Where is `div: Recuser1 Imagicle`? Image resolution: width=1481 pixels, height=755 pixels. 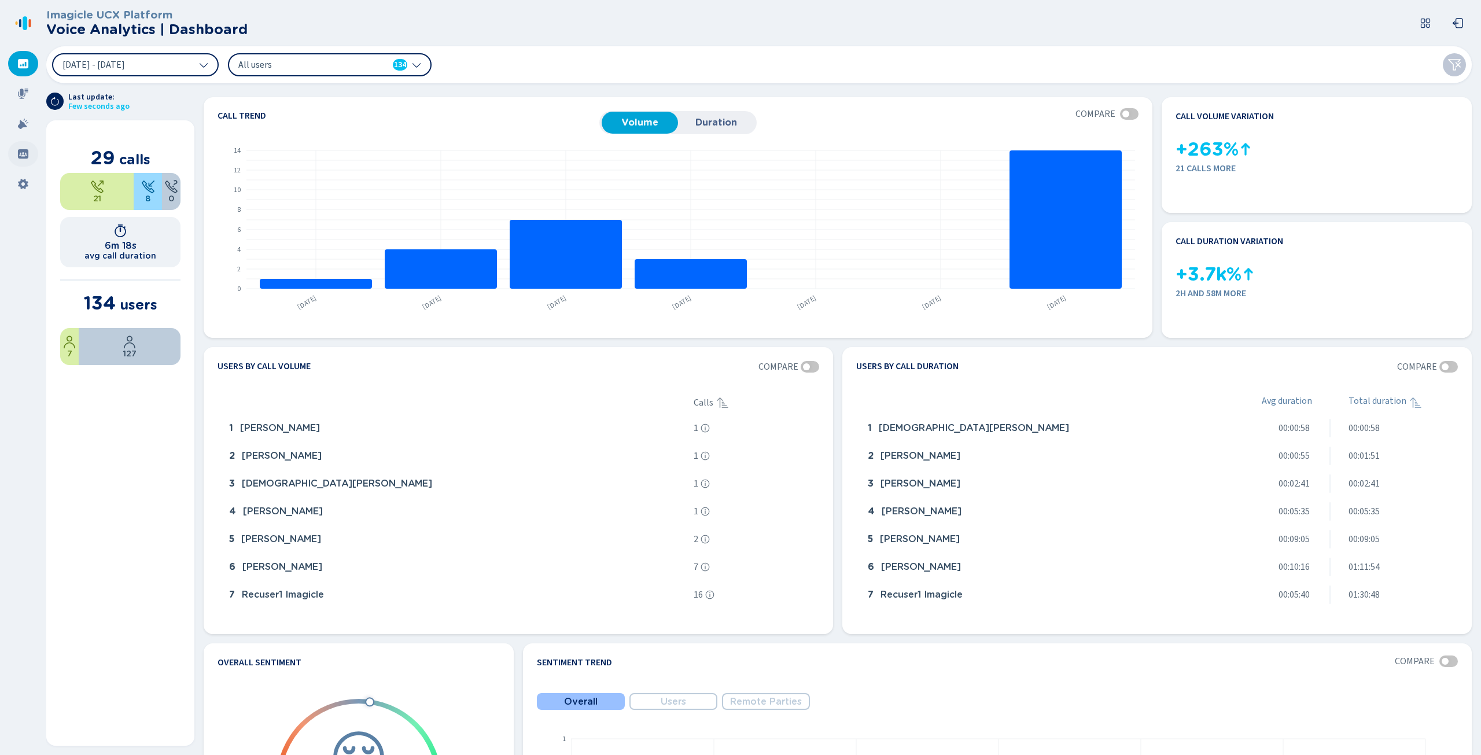
div: Recuser1 Imagicle is located at coordinates (457, 595).